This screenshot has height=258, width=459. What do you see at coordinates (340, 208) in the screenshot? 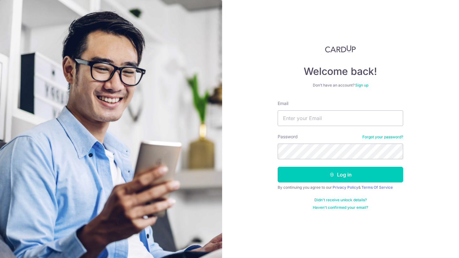
I see `a: Haven't confirmed your email?` at bounding box center [340, 208].